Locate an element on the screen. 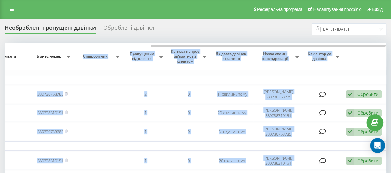 The image size is (391, 173). td: 20 хвилин тому is located at coordinates (232, 113).